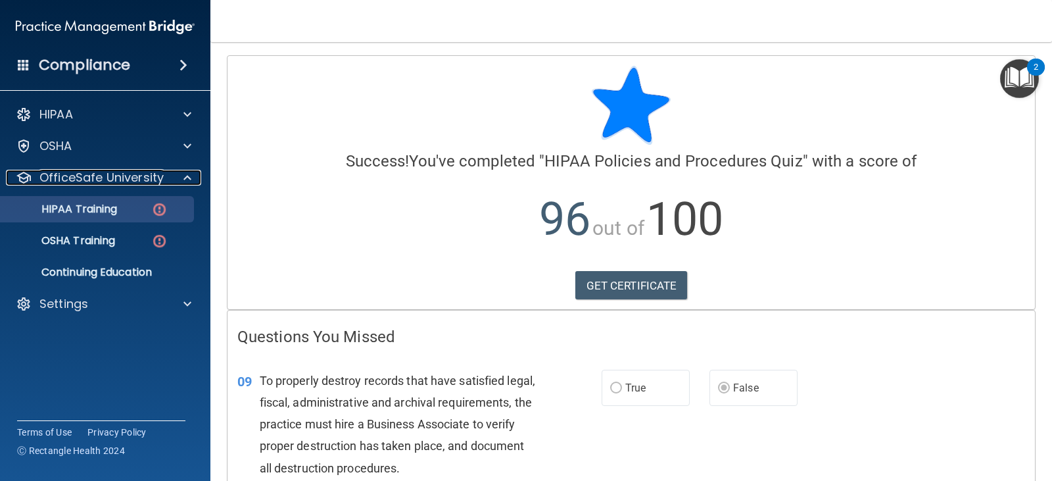  I want to click on p: Settings, so click(64, 304).